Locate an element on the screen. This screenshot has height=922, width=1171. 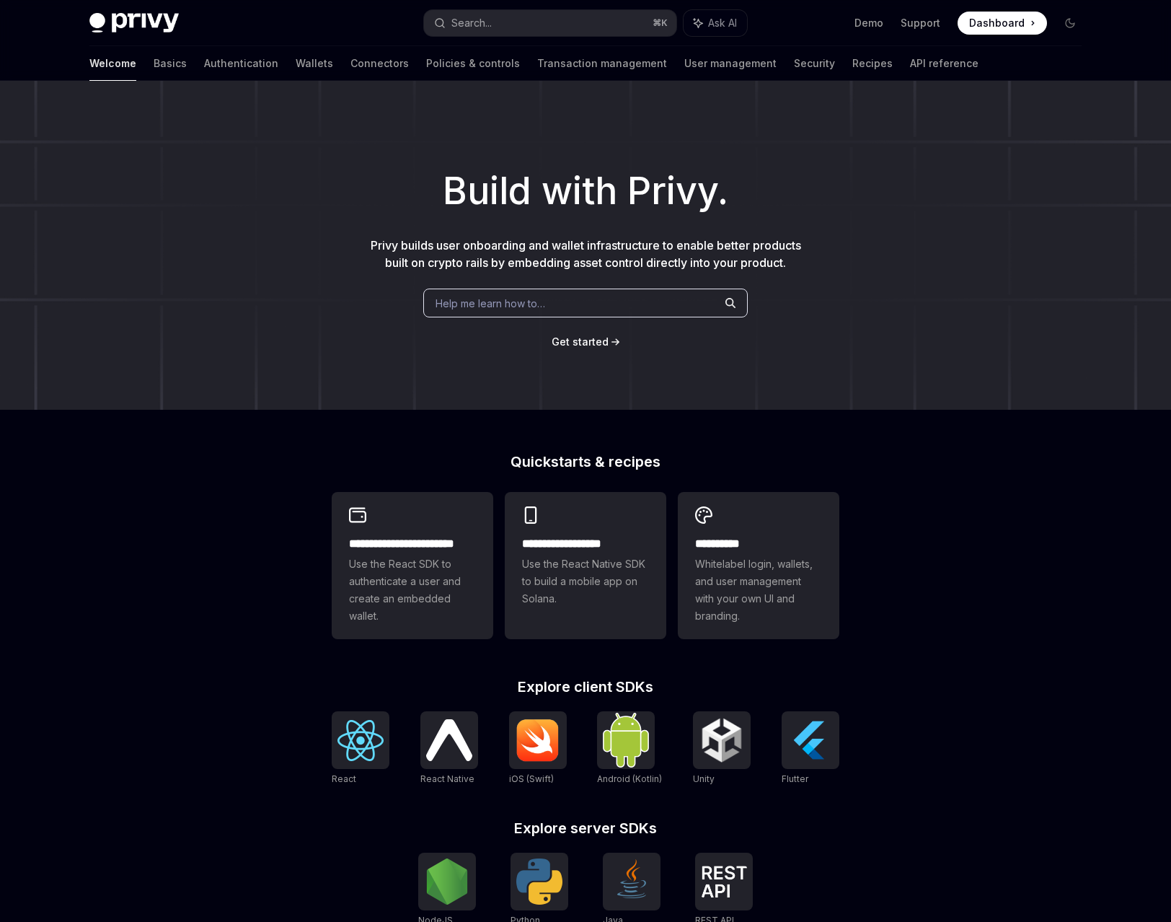
span: iOS (Swift) is located at coordinates (532, 778).